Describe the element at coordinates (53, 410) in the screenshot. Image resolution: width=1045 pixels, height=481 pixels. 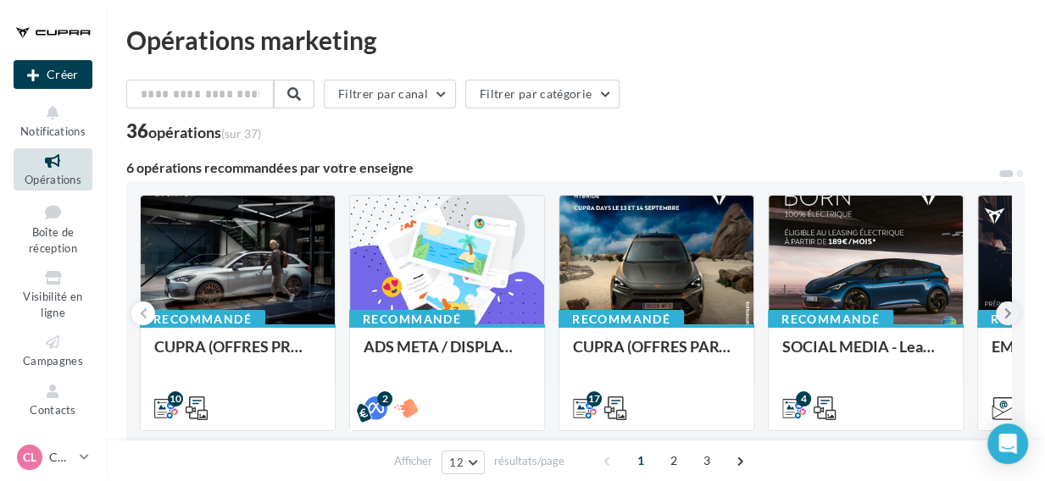
I see `span: Contacts` at that location.